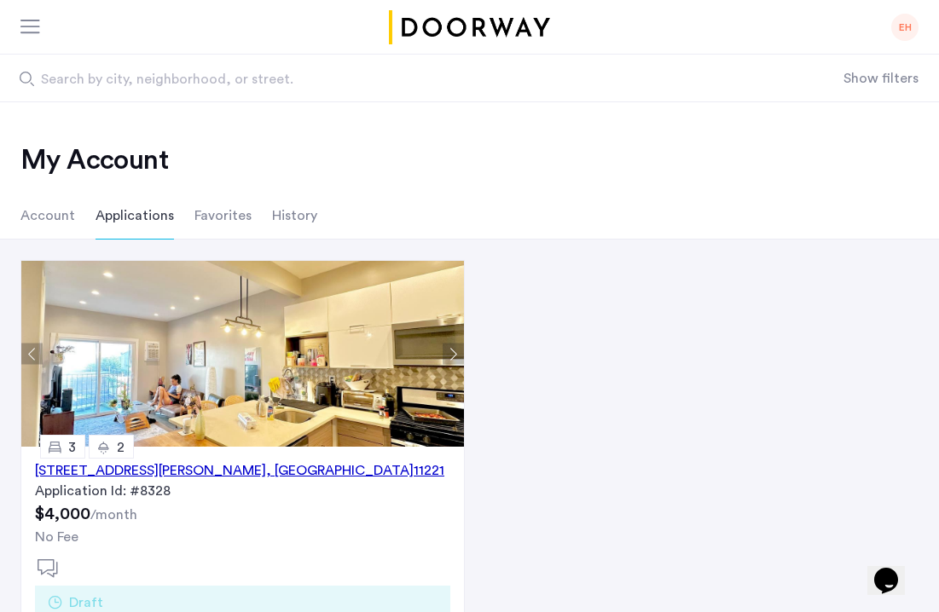  I want to click on img: logo, so click(470, 27).